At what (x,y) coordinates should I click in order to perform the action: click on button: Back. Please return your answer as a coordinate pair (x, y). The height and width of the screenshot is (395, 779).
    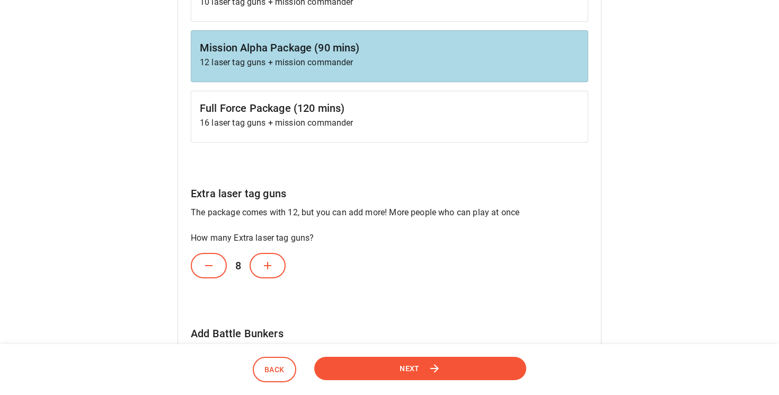
    Looking at the image, I should click on (274, 369).